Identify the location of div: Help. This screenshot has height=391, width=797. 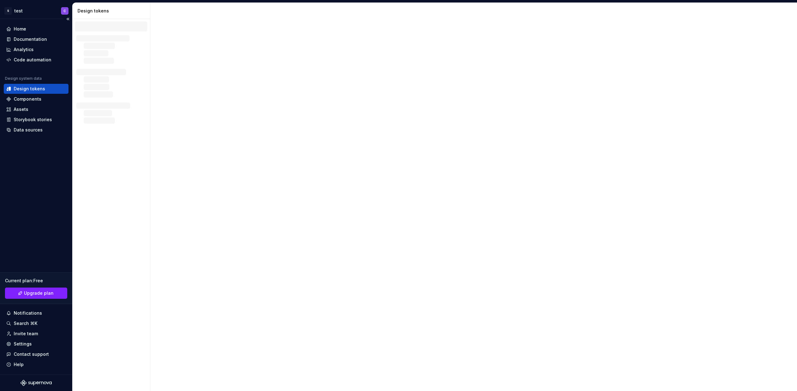
(19, 364).